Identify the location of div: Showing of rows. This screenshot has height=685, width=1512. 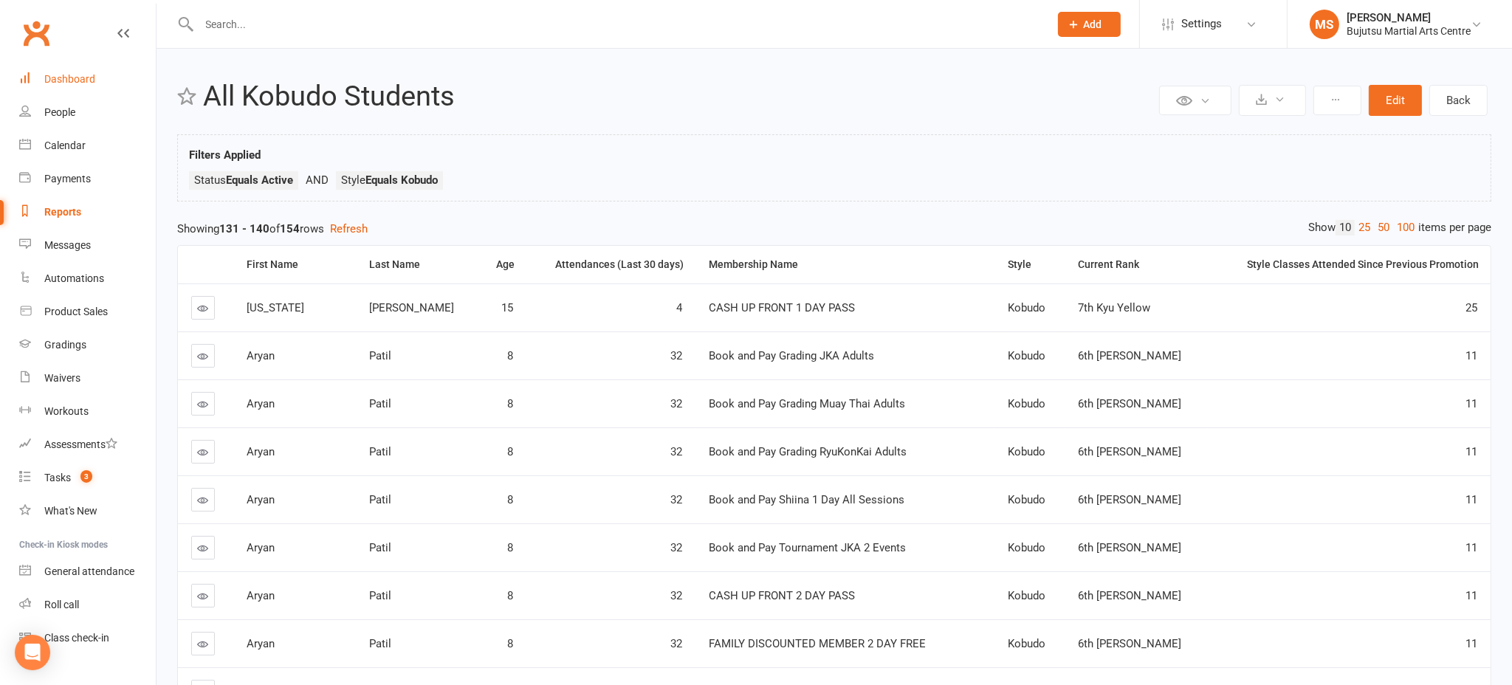
(834, 229).